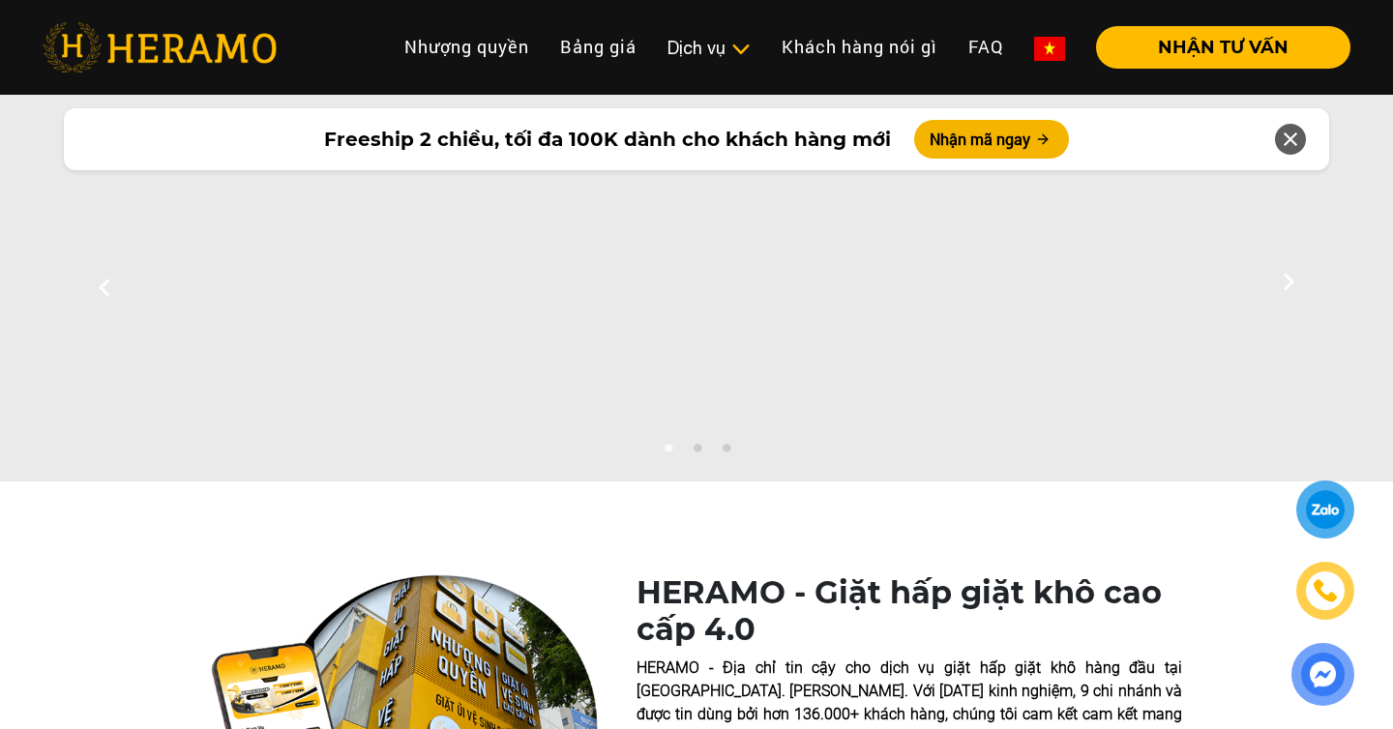  What do you see at coordinates (667, 453) in the screenshot?
I see `button: 1` at bounding box center [667, 453].